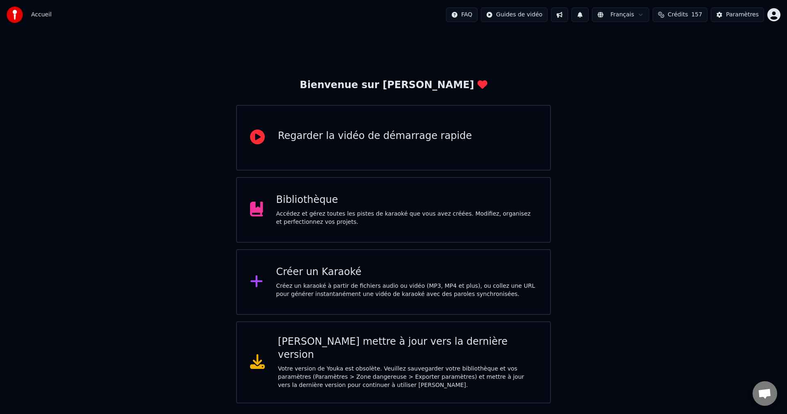  What do you see at coordinates (15, 15) in the screenshot?
I see `img: youka` at bounding box center [15, 15].